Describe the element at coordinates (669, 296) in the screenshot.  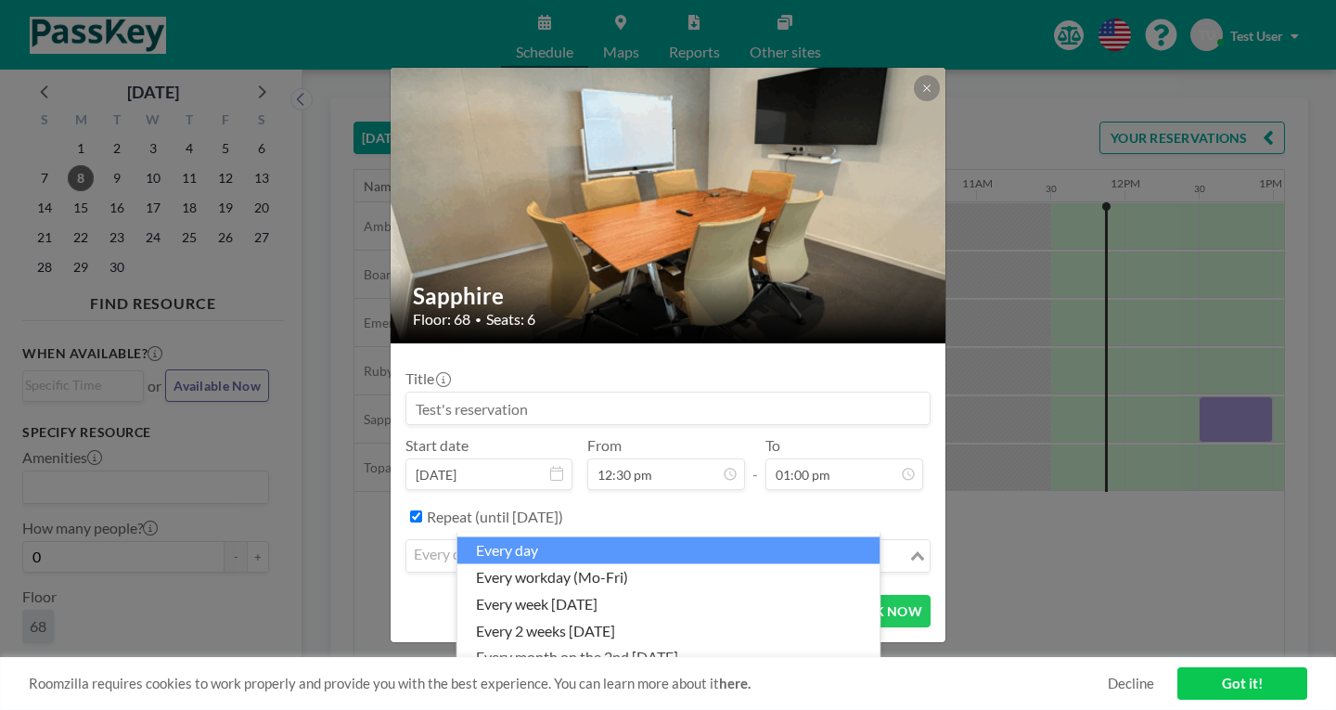
I see `h2: Sapphire` at that location.